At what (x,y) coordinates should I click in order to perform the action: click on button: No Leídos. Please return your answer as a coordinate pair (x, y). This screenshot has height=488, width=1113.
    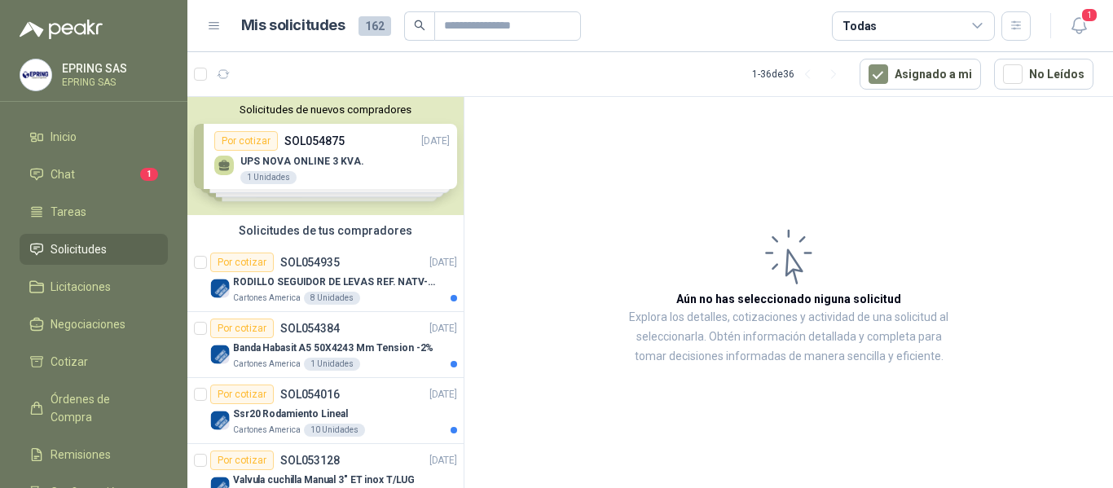
    Looking at the image, I should click on (1044, 74).